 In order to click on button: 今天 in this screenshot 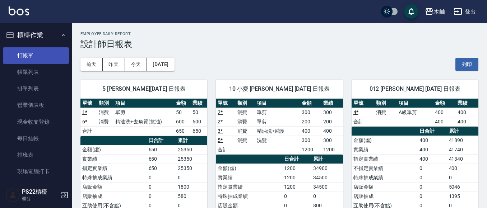, I will do `click(136, 64)`.